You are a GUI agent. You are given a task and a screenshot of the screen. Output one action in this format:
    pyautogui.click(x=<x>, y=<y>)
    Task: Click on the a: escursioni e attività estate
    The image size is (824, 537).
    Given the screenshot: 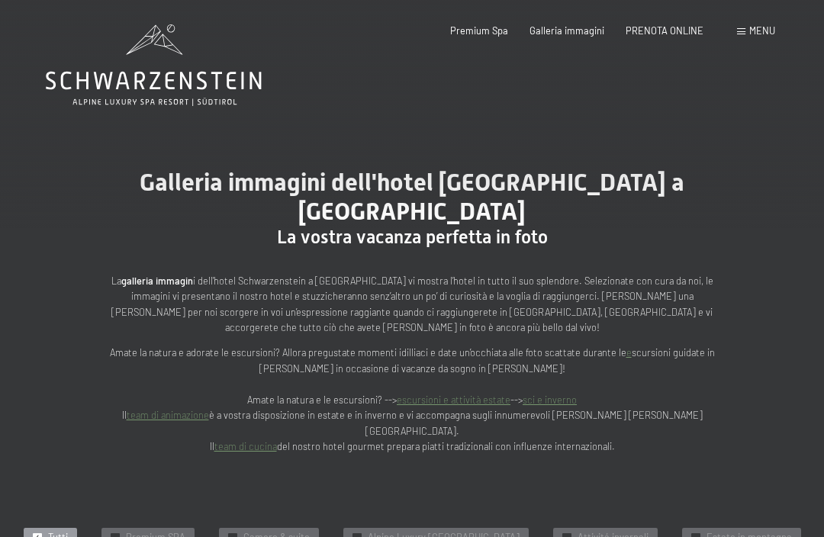 What is the action you would take?
    pyautogui.click(x=453, y=400)
    